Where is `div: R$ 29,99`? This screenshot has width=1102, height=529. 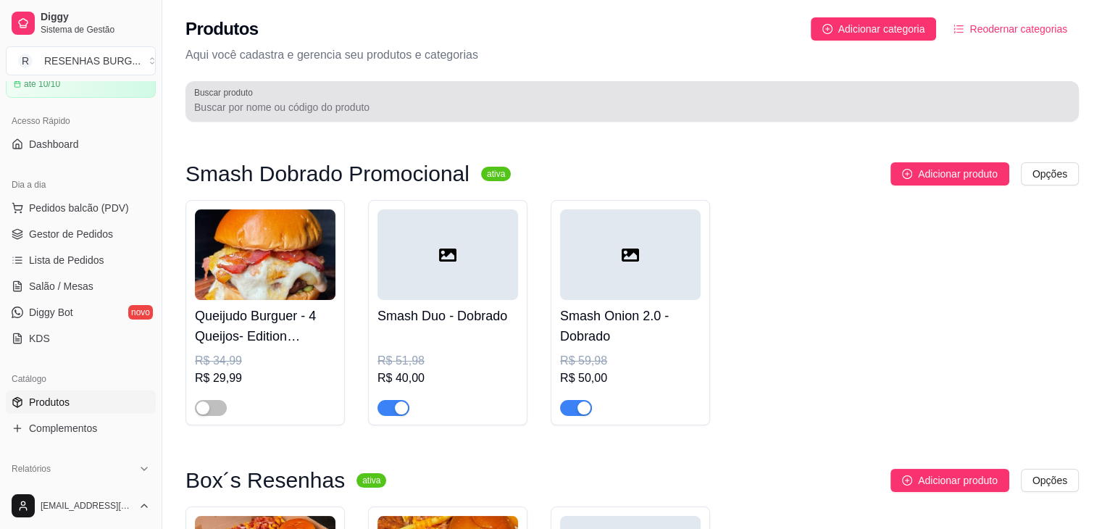 div: R$ 29,99 is located at coordinates (265, 378).